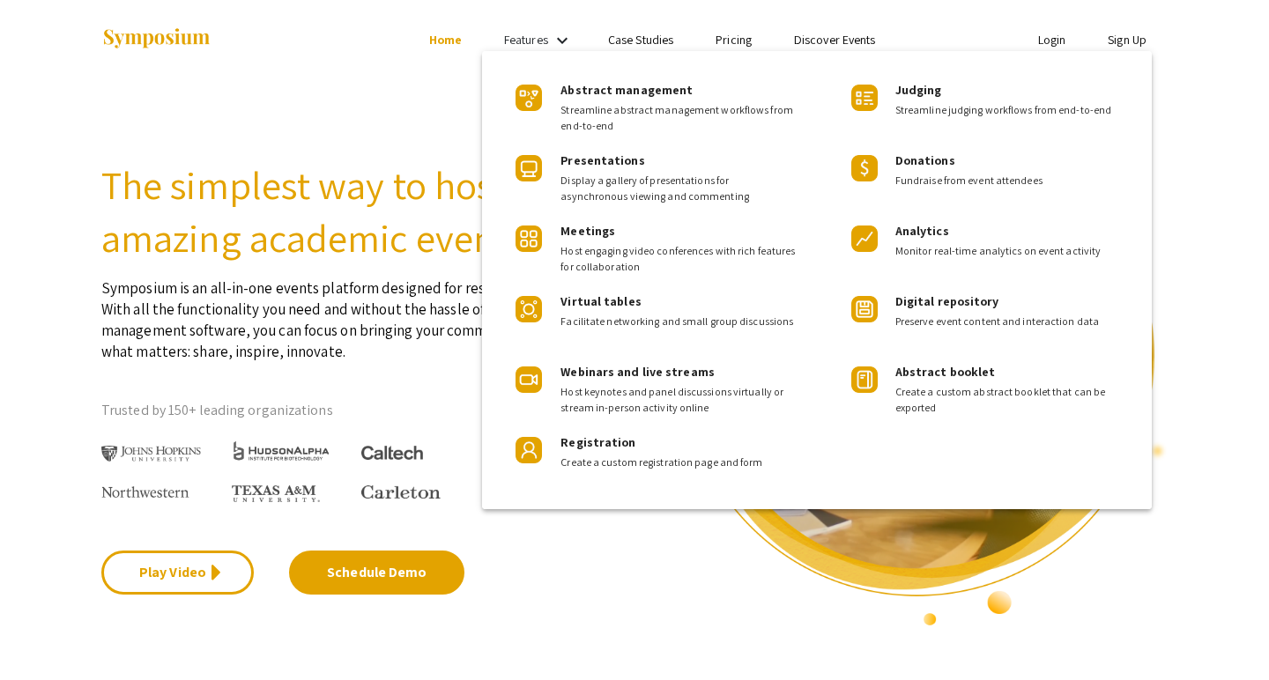 The width and height of the screenshot is (1269, 680). I want to click on span: Abstract booklet, so click(946, 372).